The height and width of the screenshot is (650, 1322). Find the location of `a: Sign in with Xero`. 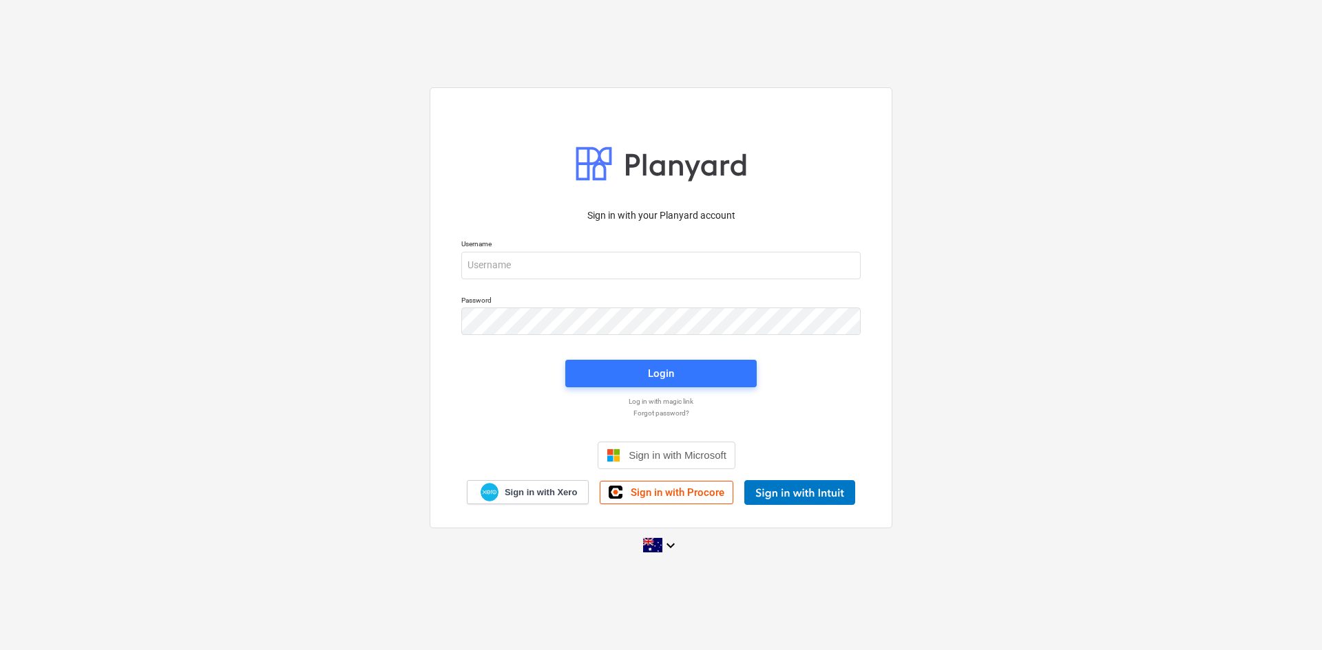

a: Sign in with Xero is located at coordinates (528, 492).